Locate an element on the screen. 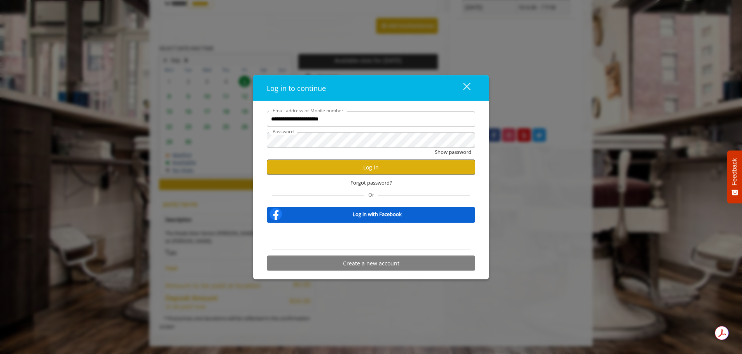 The height and width of the screenshot is (354, 742). b: Log in with Facebook is located at coordinates (377, 214).